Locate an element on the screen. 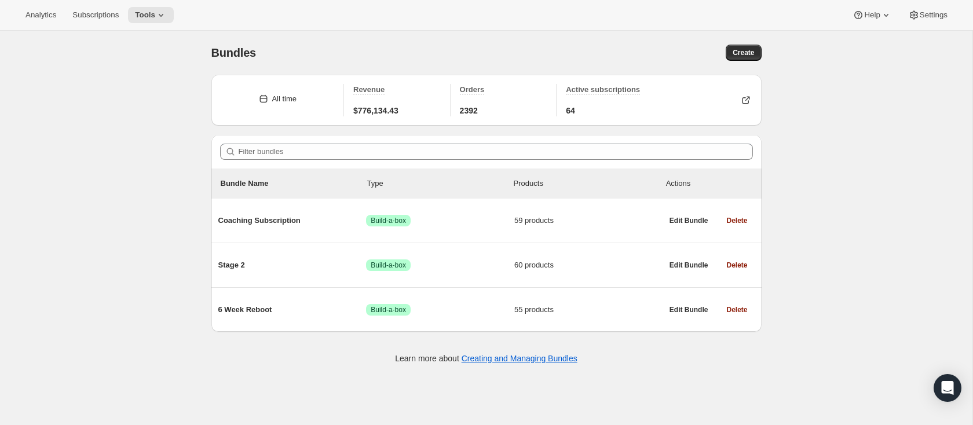 This screenshot has width=973, height=425. span: Subscriptions is located at coordinates (96, 15).